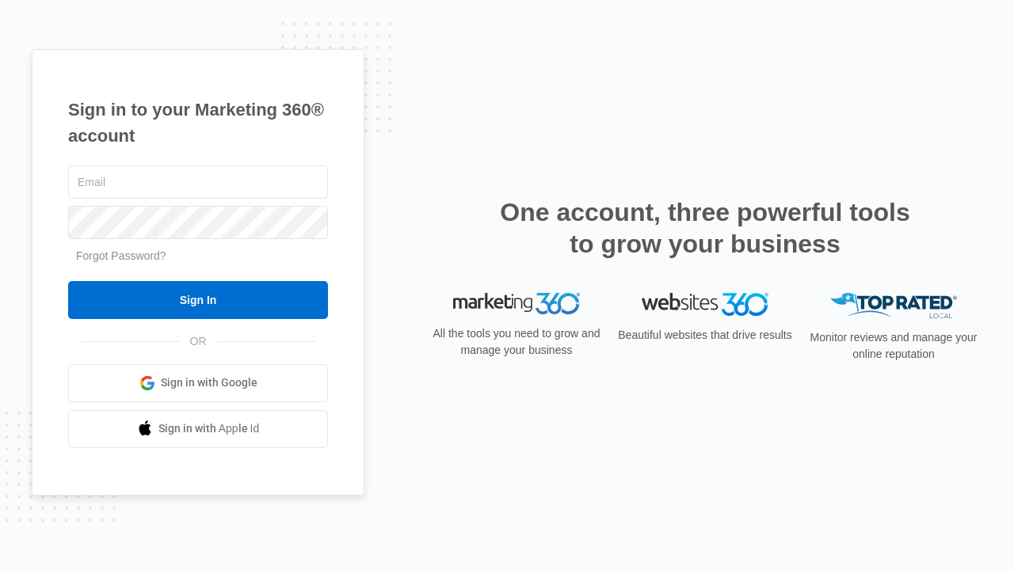  Describe the element at coordinates (198, 429) in the screenshot. I see `a: Sign in with Apple Id` at that location.